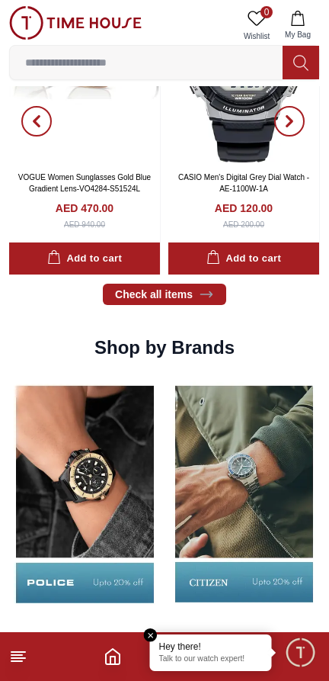  What do you see at coordinates (85, 493) in the screenshot?
I see `a: Shop By Brands - Carlton- UAE` at bounding box center [85, 493].